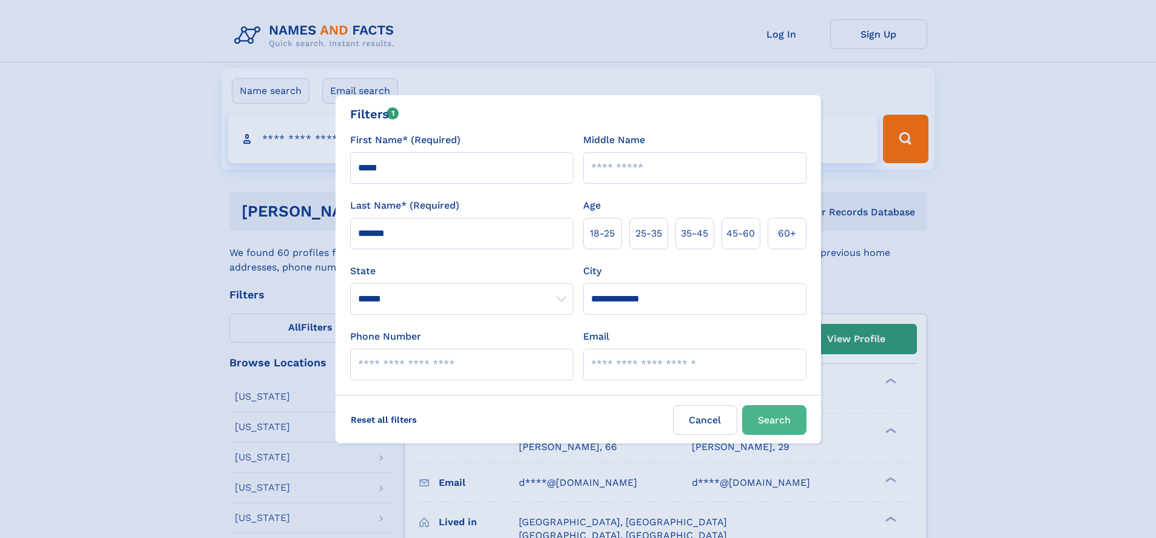 The image size is (1156, 538). Describe the element at coordinates (385, 337) in the screenshot. I see `label: Phone Number` at that location.